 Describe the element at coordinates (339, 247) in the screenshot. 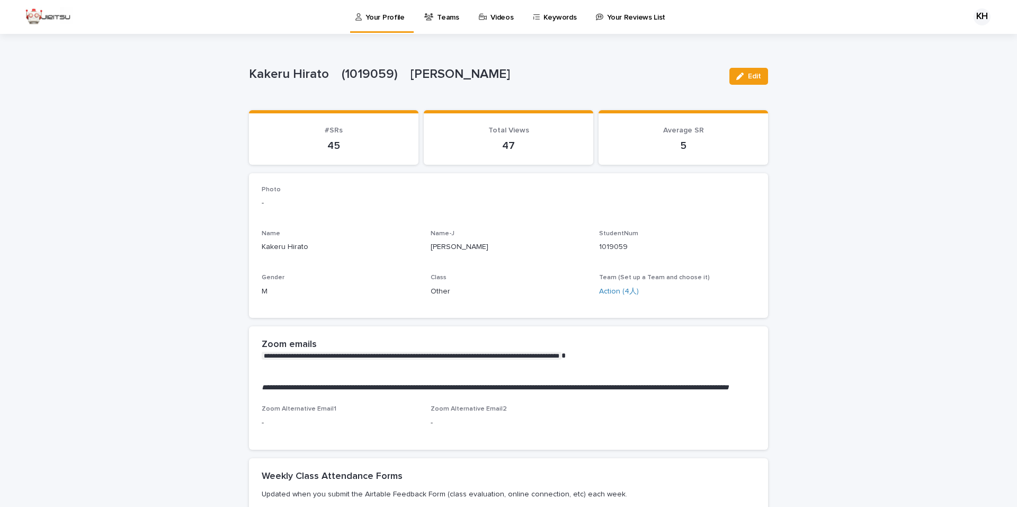

I see `p: Kakeru Hirato` at that location.